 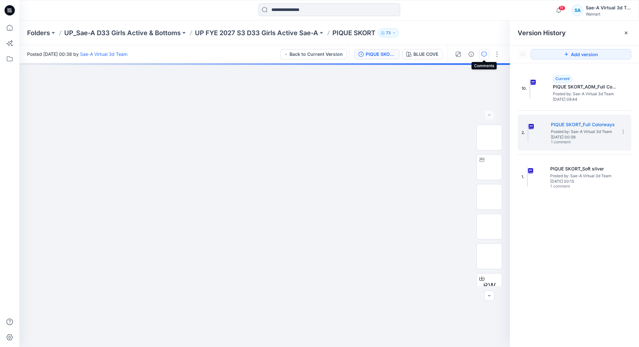 I want to click on span: Version History, so click(x=542, y=33).